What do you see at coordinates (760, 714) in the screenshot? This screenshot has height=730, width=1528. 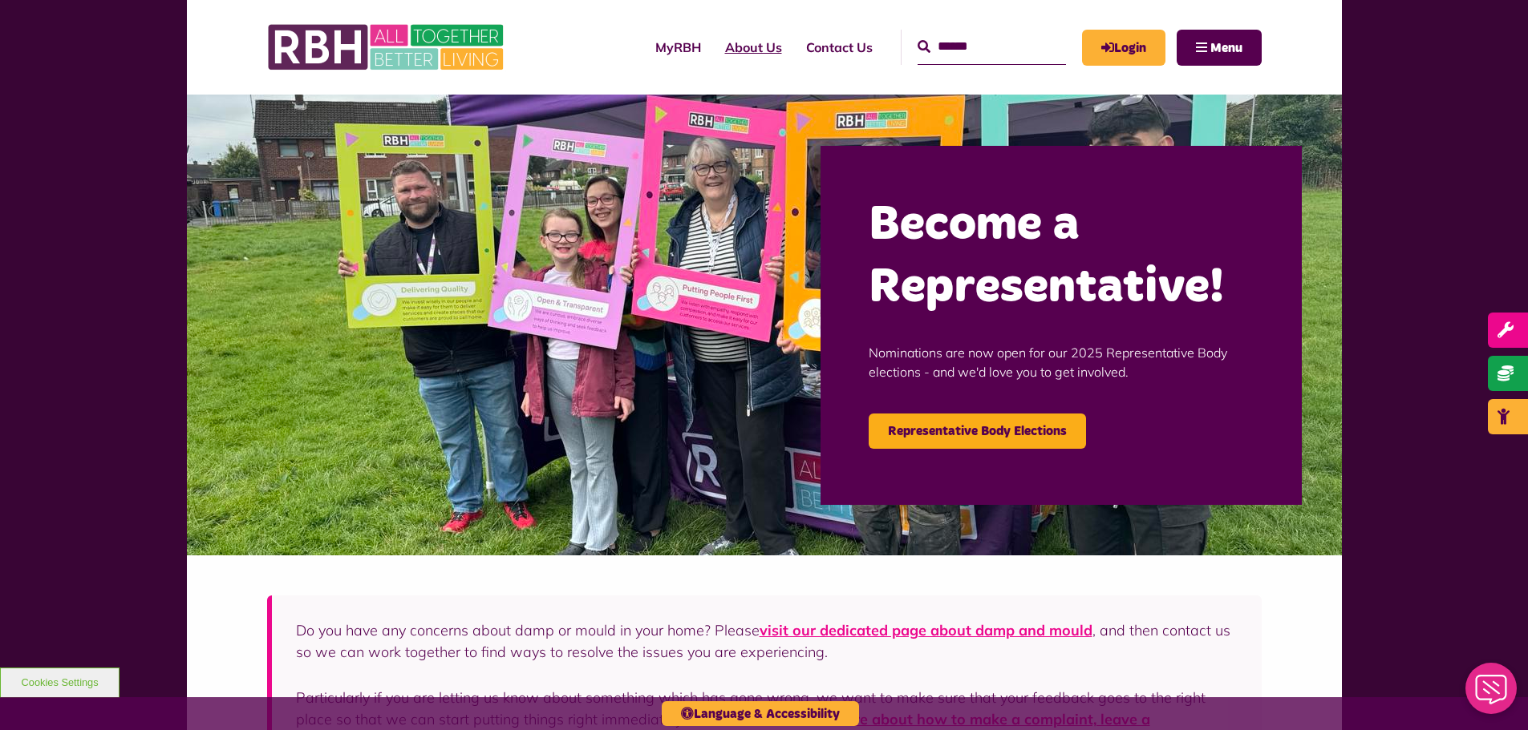 I see `button: Language & Accessibility` at bounding box center [760, 714].